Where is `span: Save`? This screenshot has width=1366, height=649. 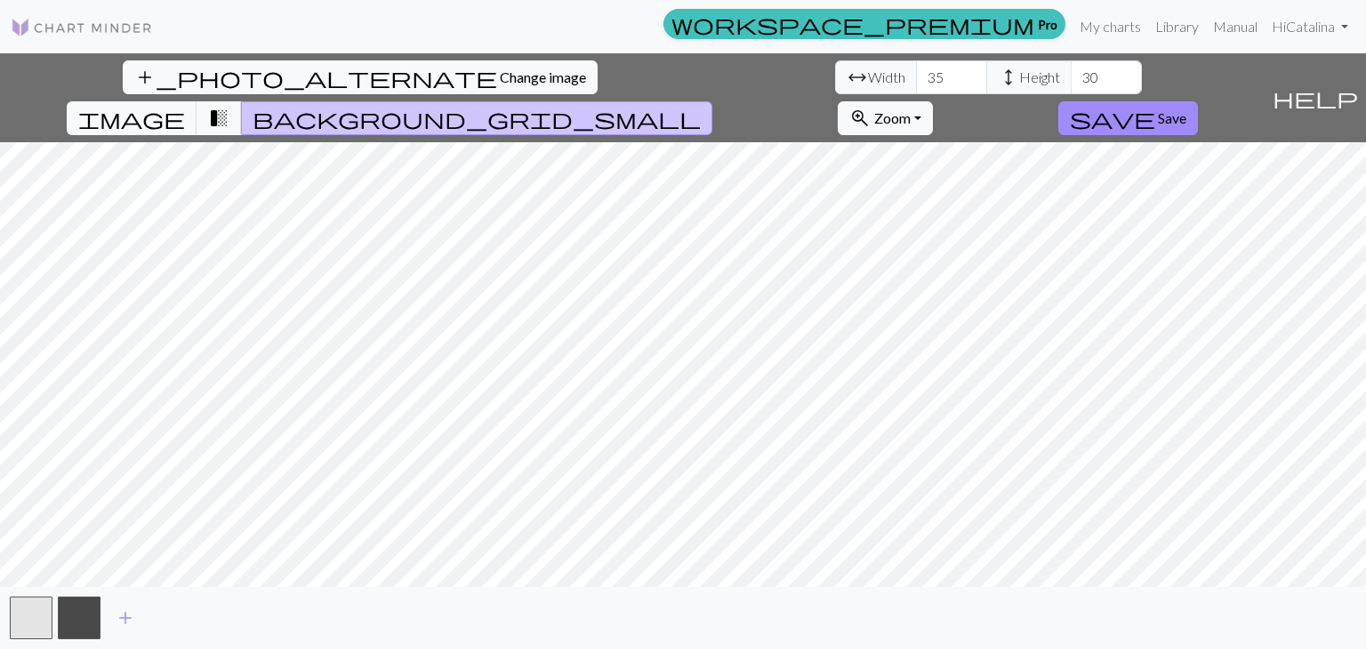 span: Save is located at coordinates (1172, 117).